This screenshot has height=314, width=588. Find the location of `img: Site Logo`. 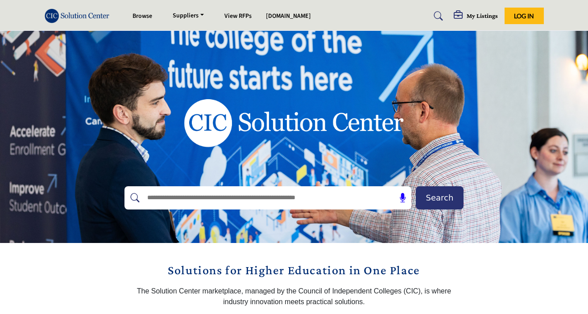

img: Site Logo is located at coordinates (79, 16).